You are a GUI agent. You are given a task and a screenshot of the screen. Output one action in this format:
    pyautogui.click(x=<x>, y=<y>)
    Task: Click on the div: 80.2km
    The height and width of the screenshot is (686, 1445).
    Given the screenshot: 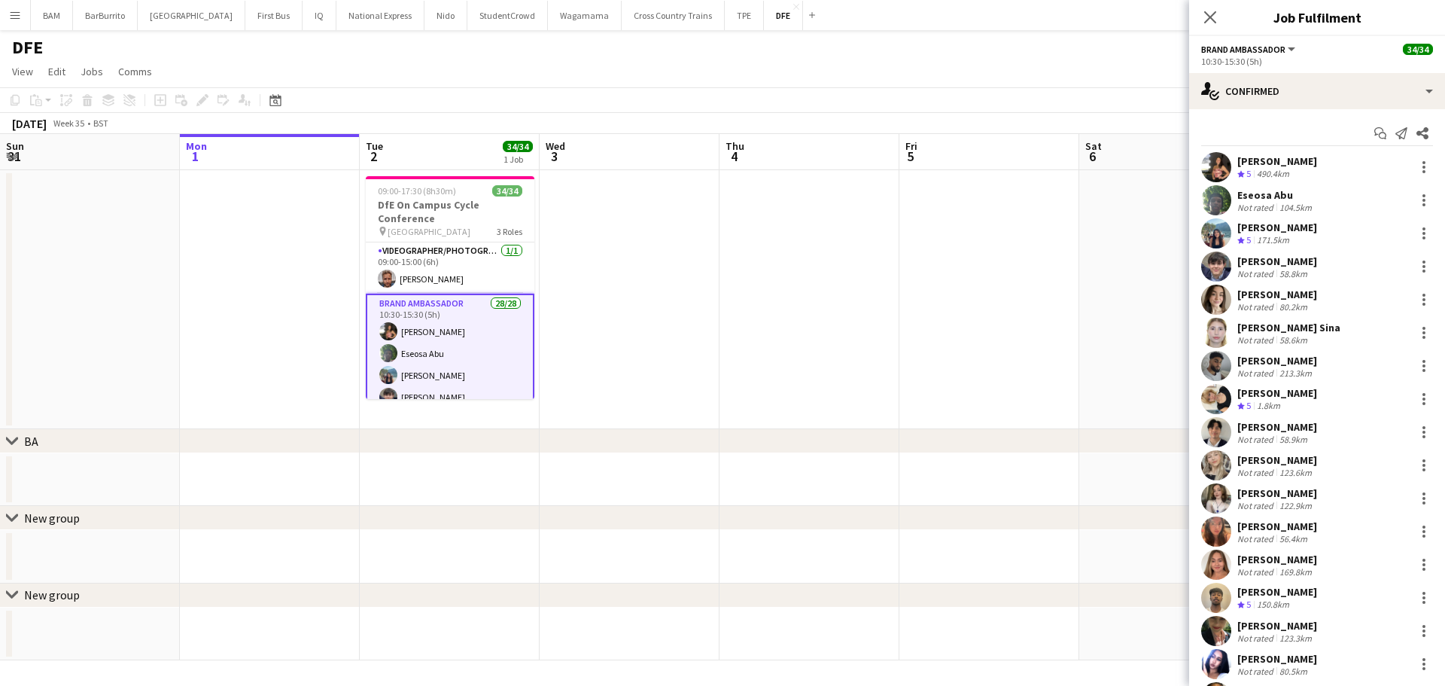 What is the action you would take?
    pyautogui.click(x=1293, y=306)
    